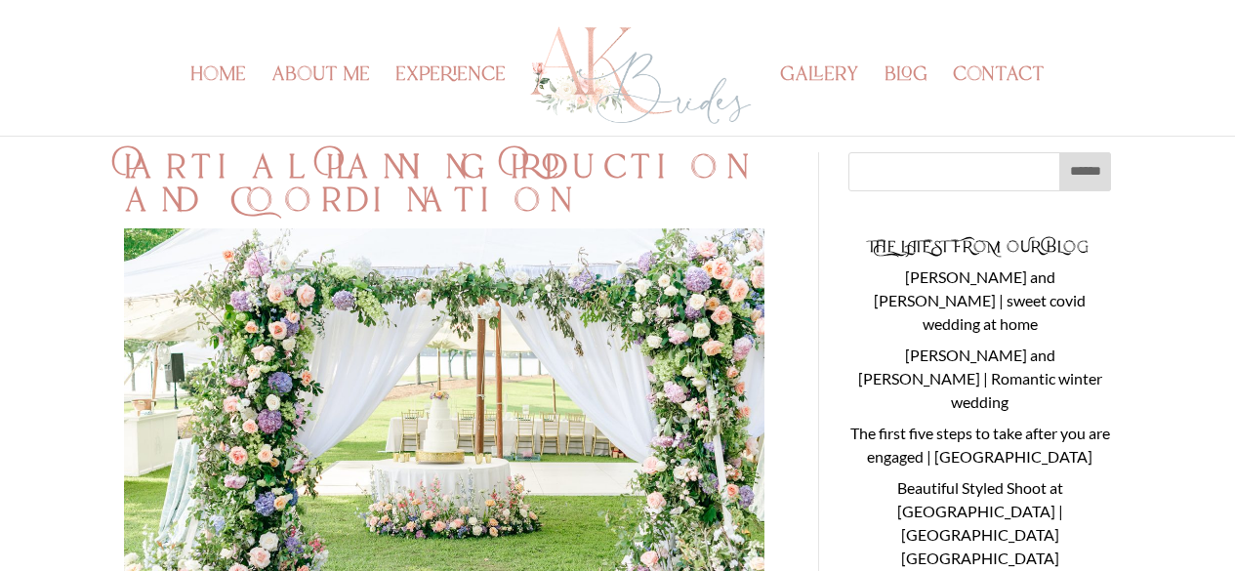 The image size is (1235, 571). What do you see at coordinates (320, 101) in the screenshot?
I see `a: about me` at bounding box center [320, 101].